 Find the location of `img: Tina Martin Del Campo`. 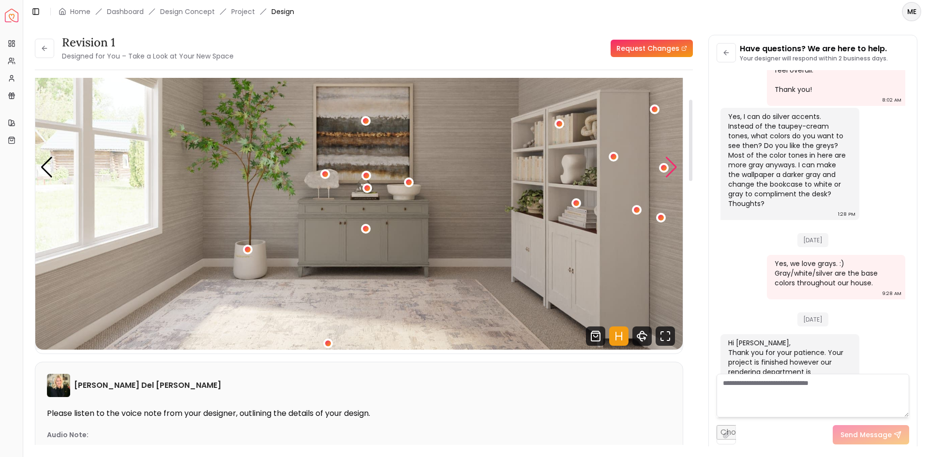

img: Tina Martin Del Campo is located at coordinates (59, 386).